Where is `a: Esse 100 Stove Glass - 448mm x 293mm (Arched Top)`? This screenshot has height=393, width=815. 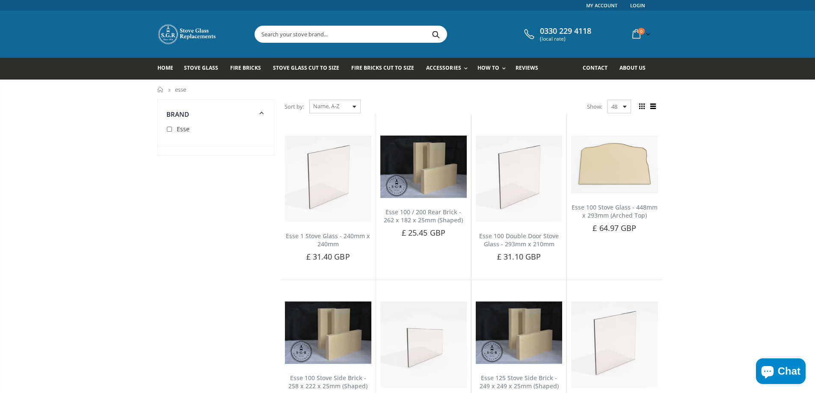 a: Esse 100 Stove Glass - 448mm x 293mm (Arched Top) is located at coordinates (614, 211).